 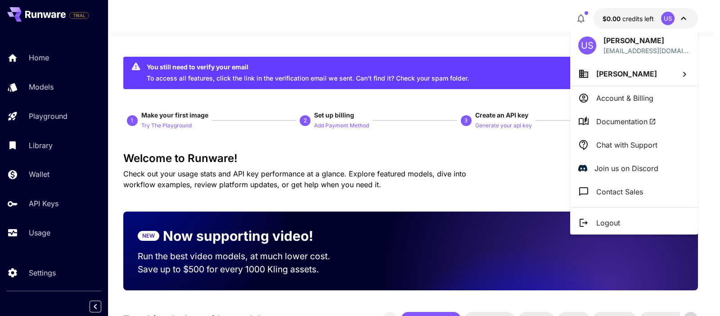 I want to click on p: Logout, so click(x=608, y=223).